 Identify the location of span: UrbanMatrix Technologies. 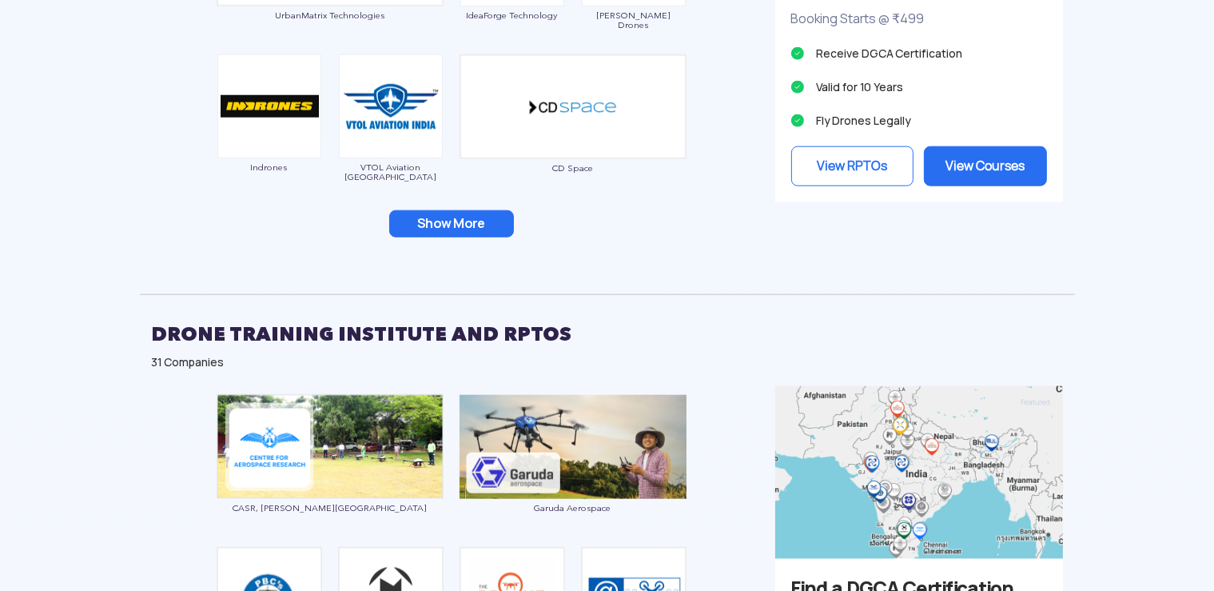
(330, 15).